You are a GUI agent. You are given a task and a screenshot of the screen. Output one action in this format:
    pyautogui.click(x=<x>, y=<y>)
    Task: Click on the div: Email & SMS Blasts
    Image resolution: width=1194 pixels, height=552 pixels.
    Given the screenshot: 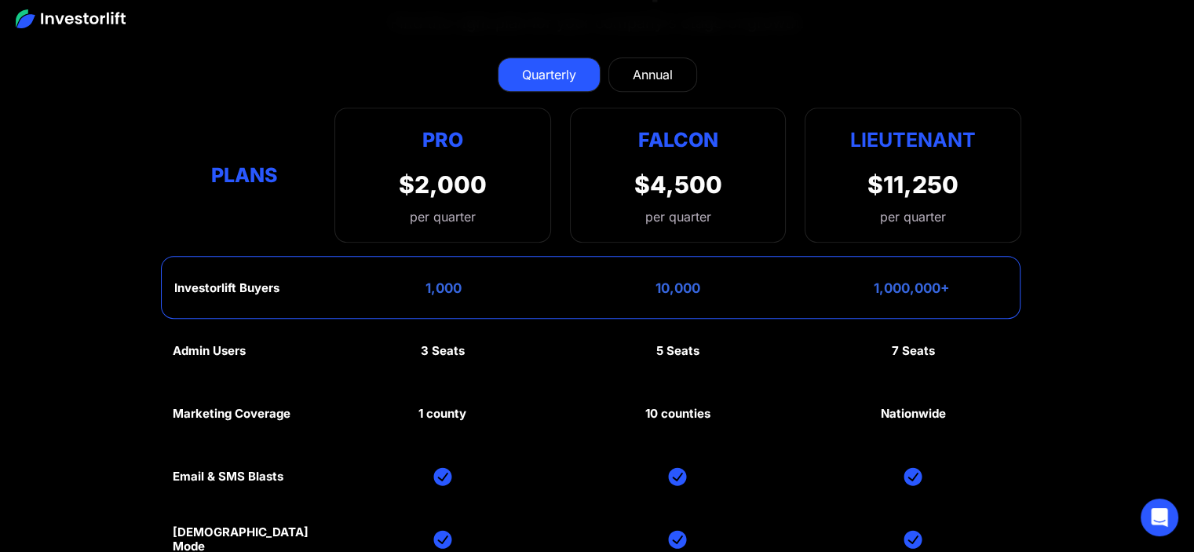 What is the action you would take?
    pyautogui.click(x=228, y=477)
    